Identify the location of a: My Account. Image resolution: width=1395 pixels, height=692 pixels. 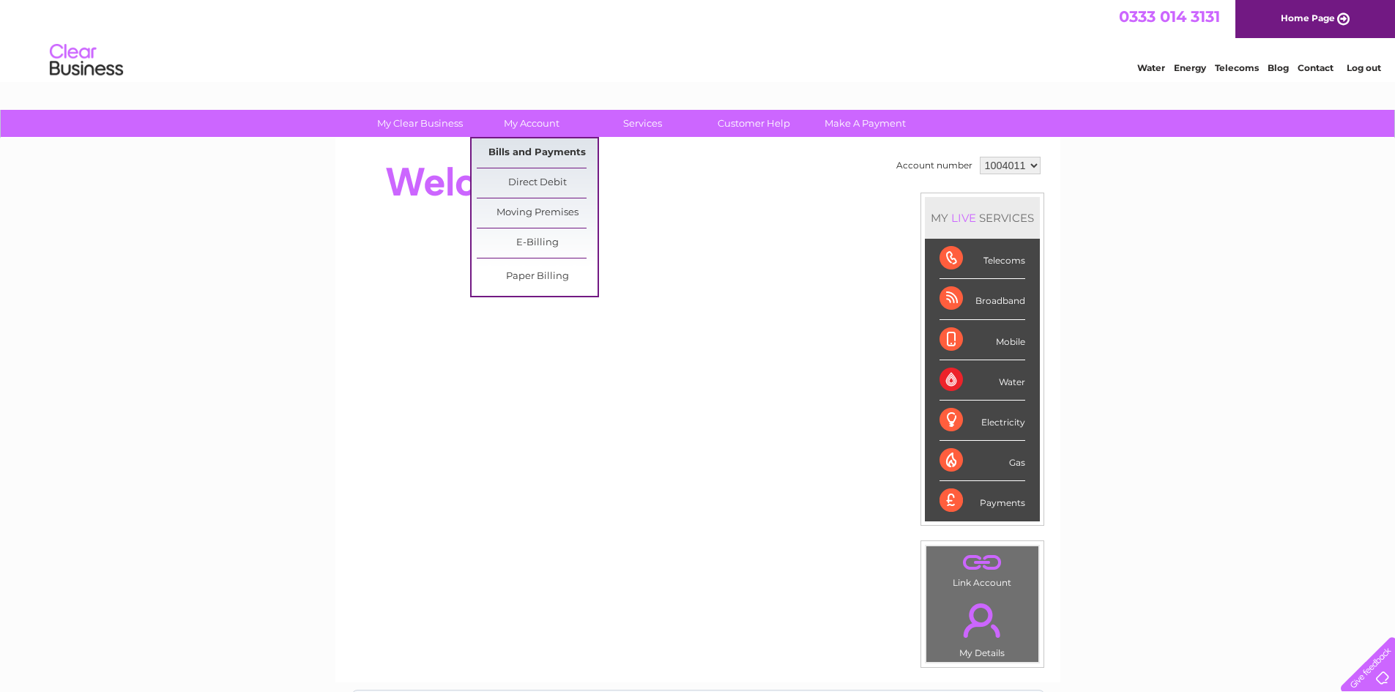
(531, 123).